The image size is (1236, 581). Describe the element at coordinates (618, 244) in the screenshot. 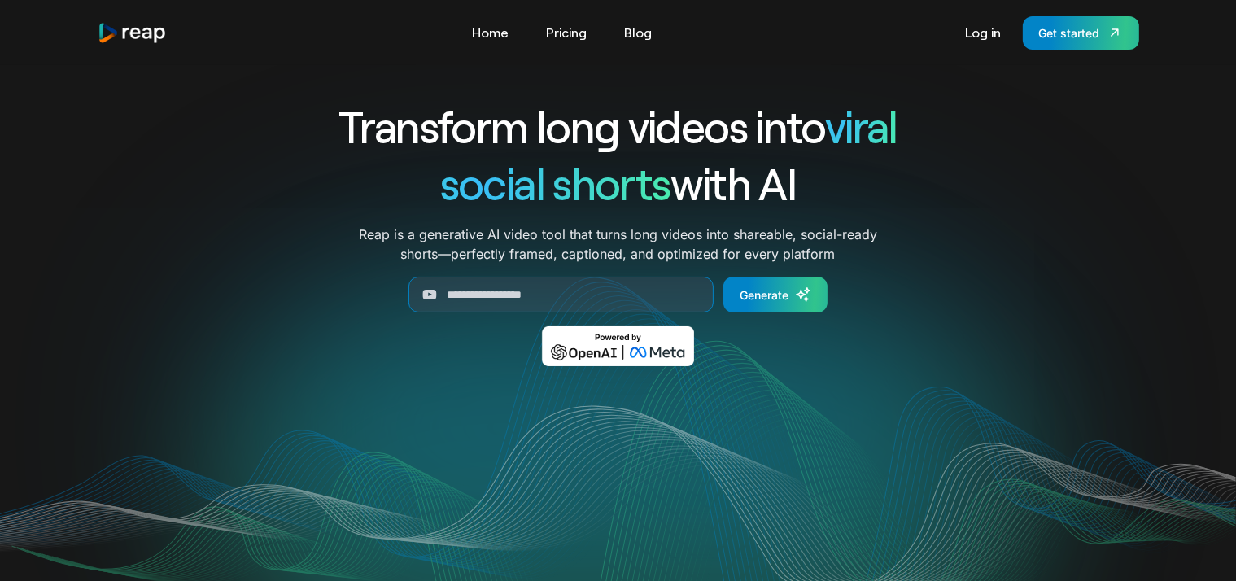

I see `p: Reap is a generative AI video tool that turns long videos into shareable, social-ready shorts—per...` at that location.